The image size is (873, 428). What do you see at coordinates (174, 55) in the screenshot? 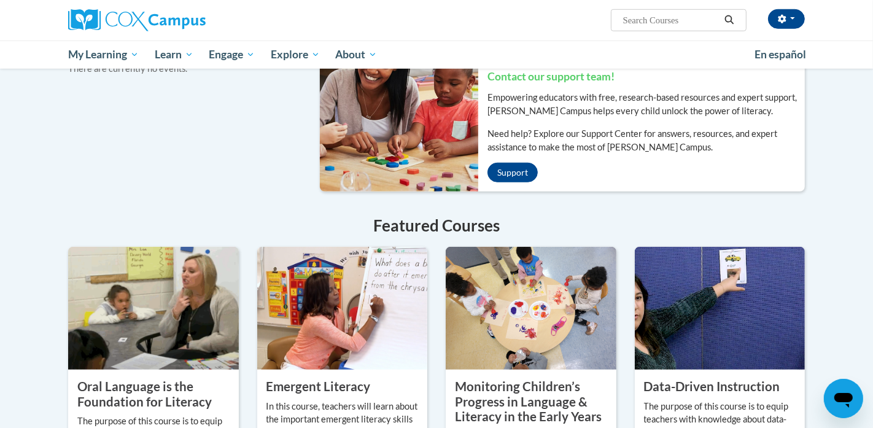
I see `span: Learn` at bounding box center [174, 55].